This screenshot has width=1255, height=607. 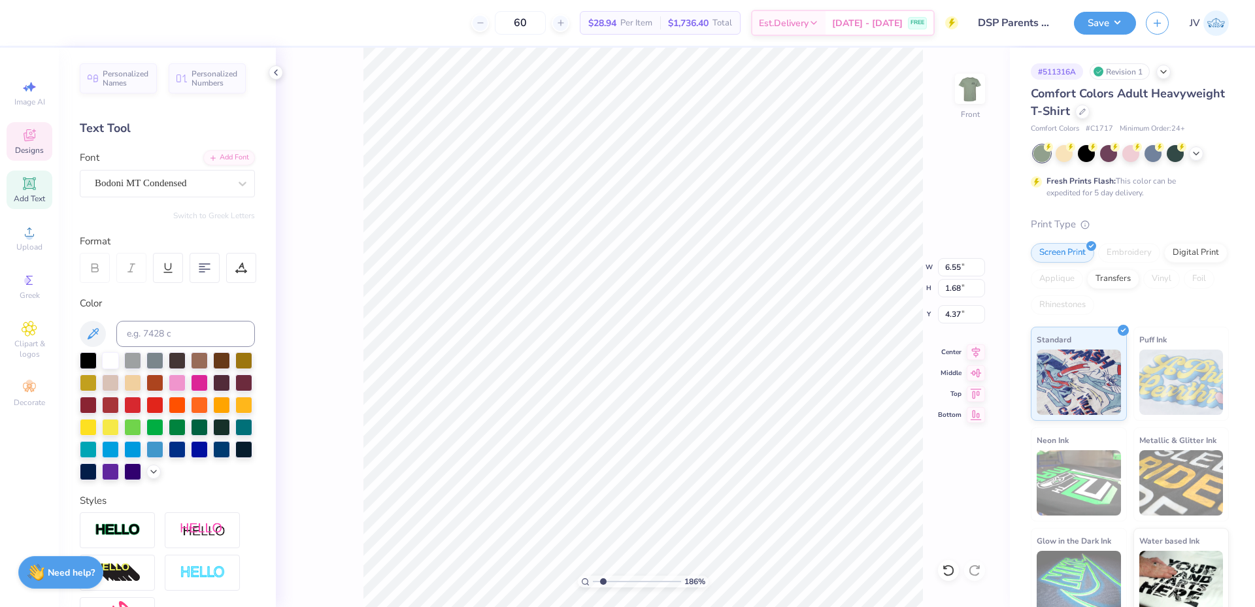 What do you see at coordinates (1105, 23) in the screenshot?
I see `button: Save` at bounding box center [1105, 23].